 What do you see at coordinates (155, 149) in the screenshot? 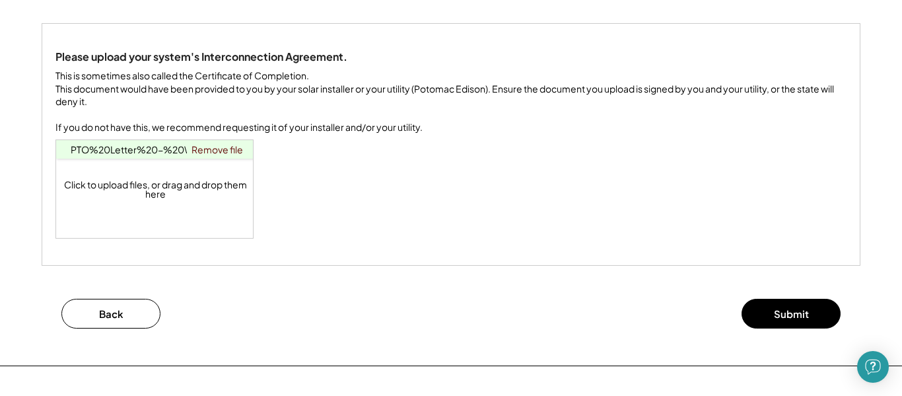
I see `a: PTO%20Letter%20-%20Wooster.pdf` at bounding box center [155, 149].